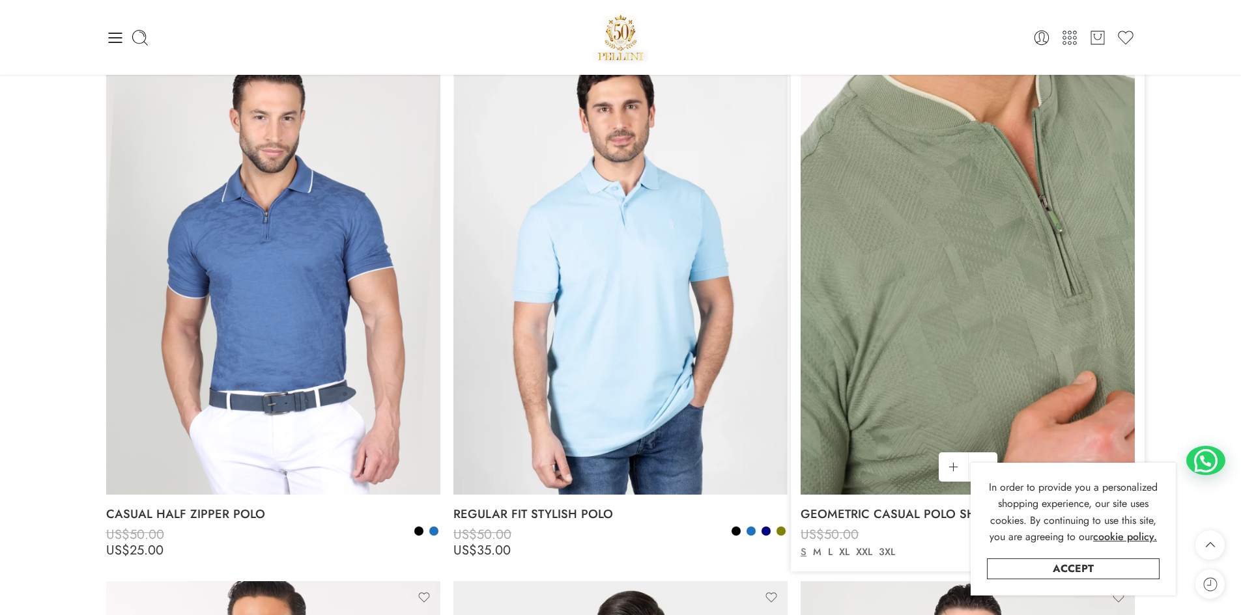  Describe the element at coordinates (1097, 38) in the screenshot. I see `a: Cart` at that location.